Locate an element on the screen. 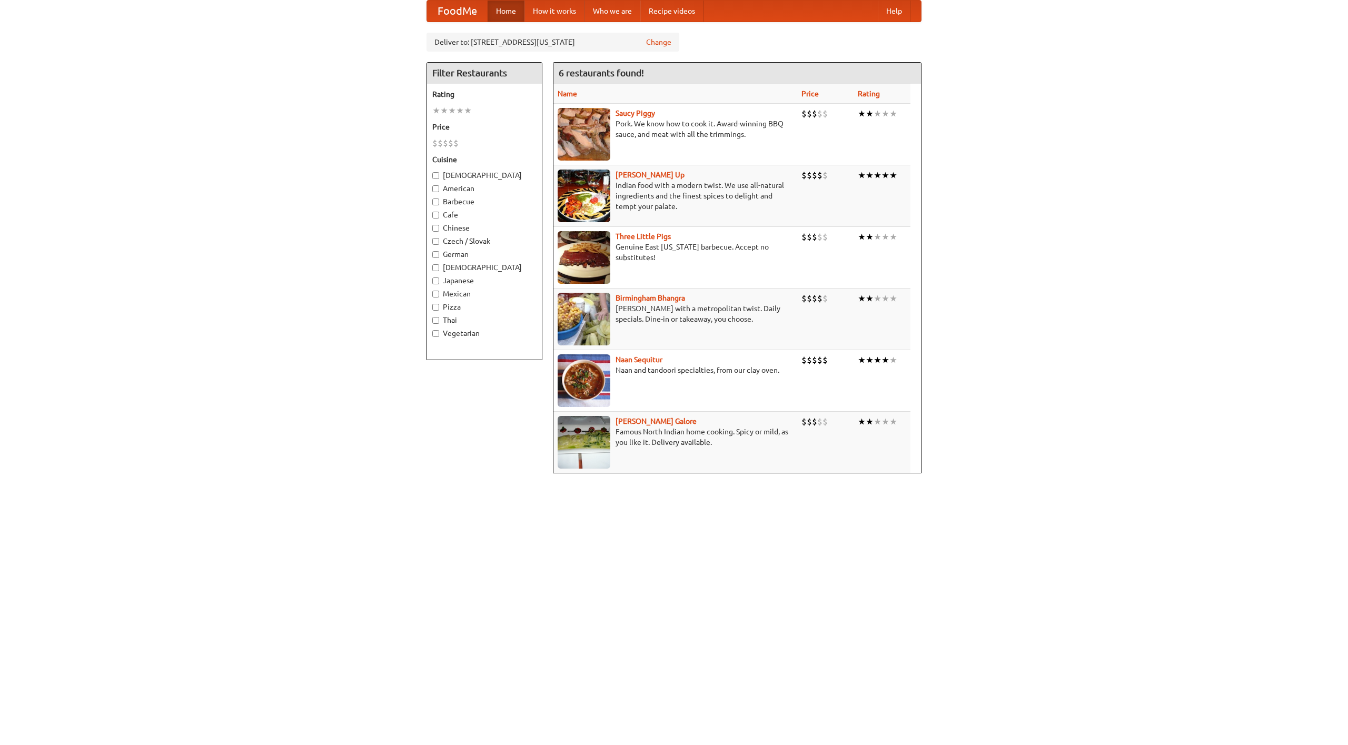 Image resolution: width=1348 pixels, height=745 pixels. h5: Rating is located at coordinates (484, 94).